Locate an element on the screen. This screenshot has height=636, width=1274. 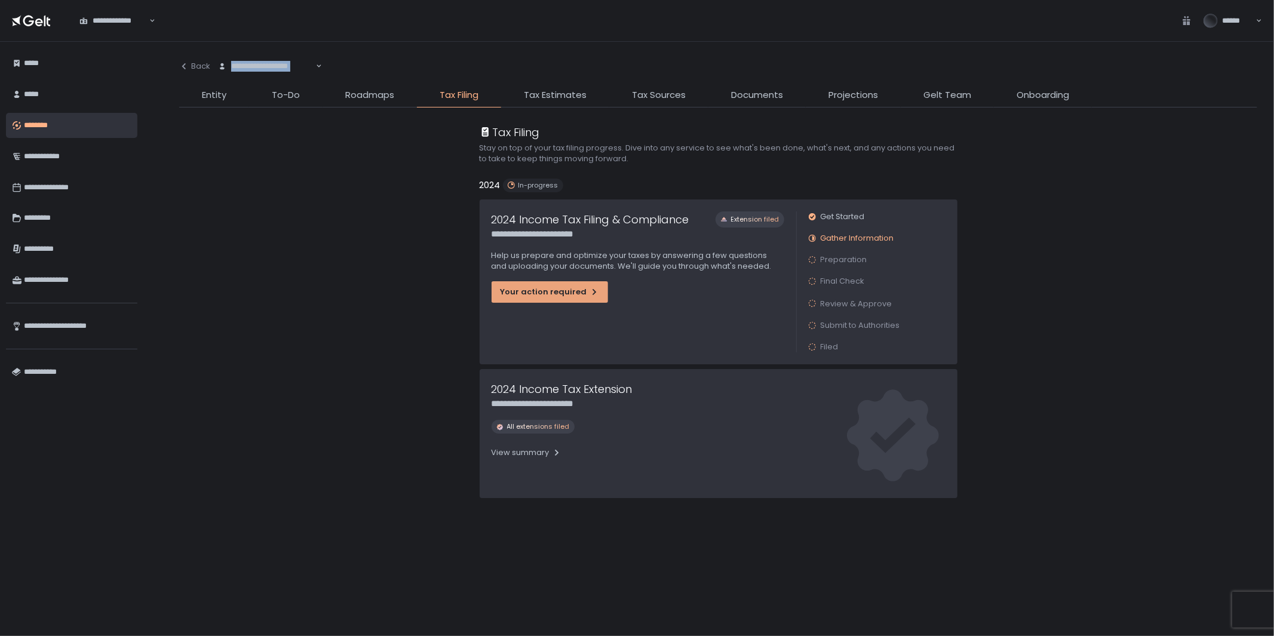
h1: 2024 Income Tax Extension is located at coordinates (562, 389).